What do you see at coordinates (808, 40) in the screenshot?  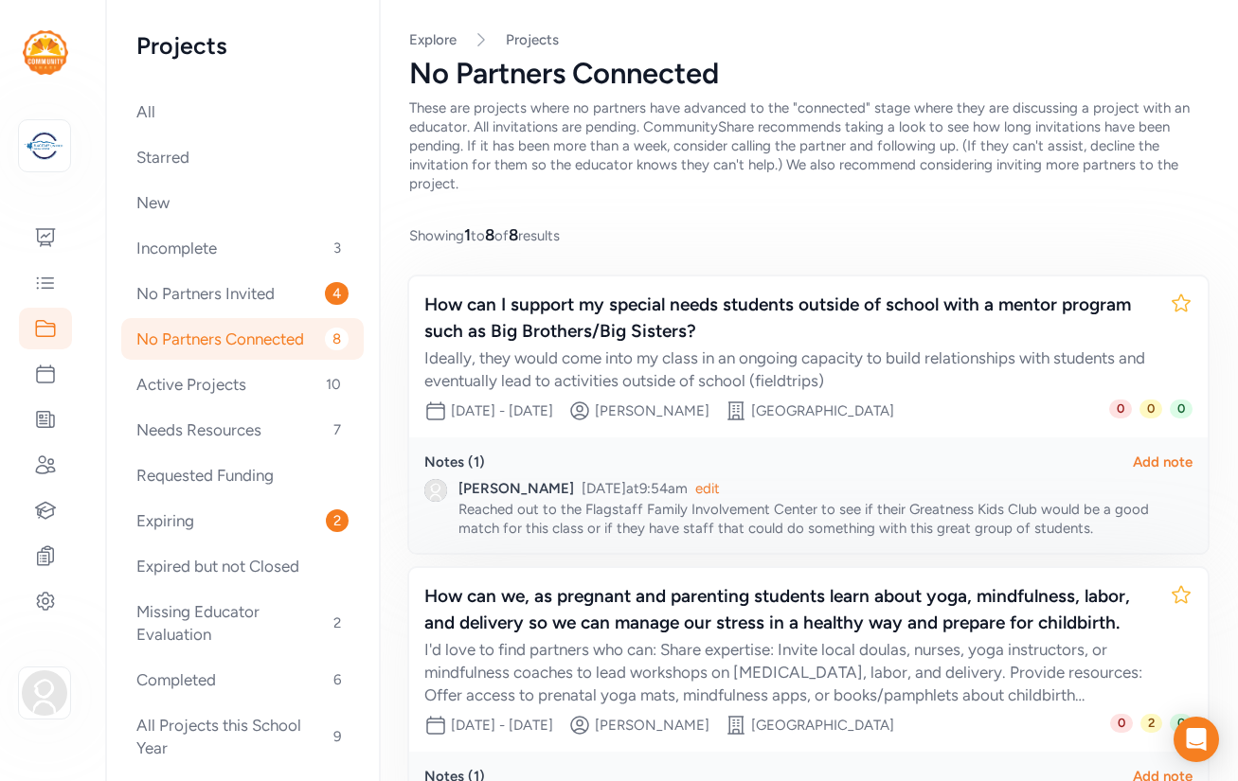 I see `nav: Breadcrumb` at bounding box center [808, 40].